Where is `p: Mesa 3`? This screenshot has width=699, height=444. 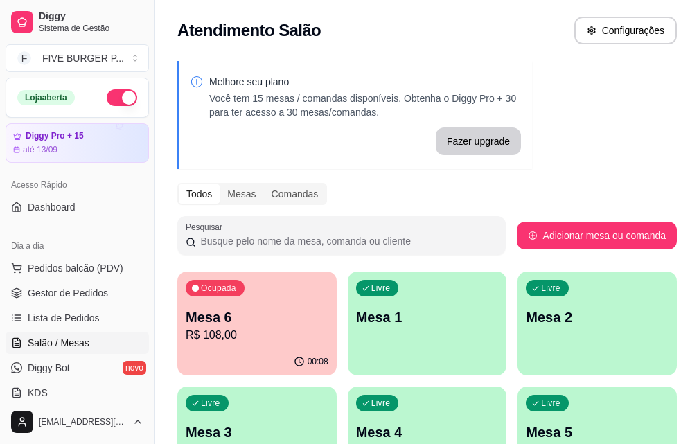
p: Mesa 3 is located at coordinates (257, 432).